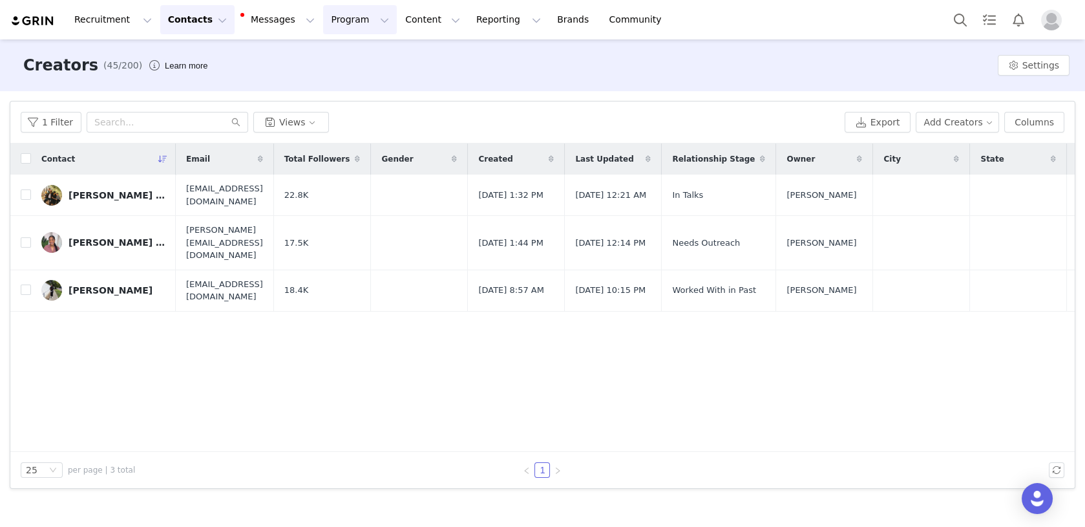  Describe the element at coordinates (61, 65) in the screenshot. I see `h3: Creators` at that location.